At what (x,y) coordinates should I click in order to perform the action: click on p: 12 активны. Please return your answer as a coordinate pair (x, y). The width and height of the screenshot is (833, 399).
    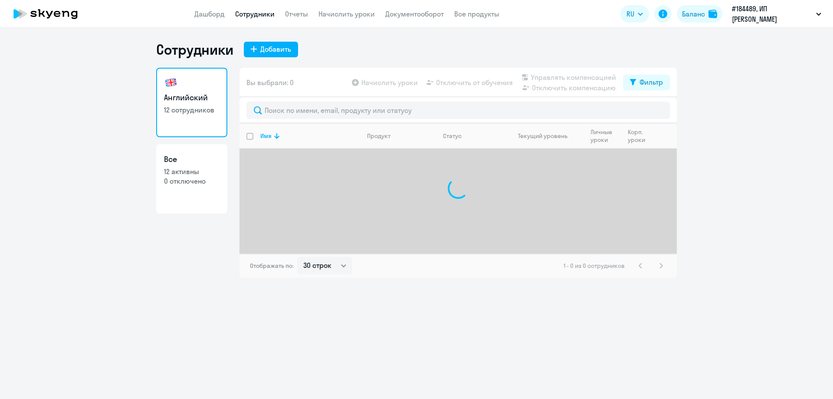
    Looking at the image, I should click on (192, 171).